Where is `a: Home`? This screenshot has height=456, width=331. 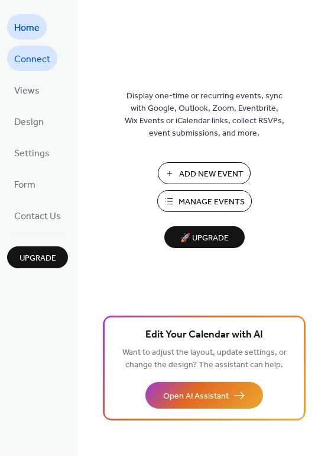 a: Home is located at coordinates (27, 27).